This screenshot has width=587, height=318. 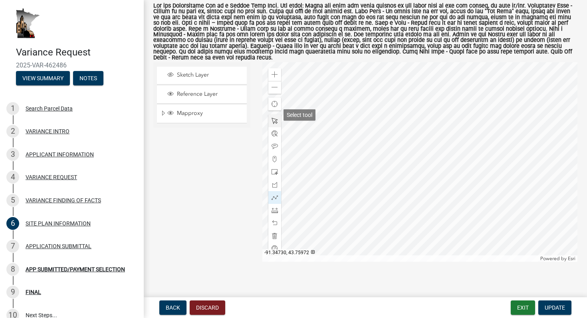 I want to click on div: FINAL, so click(x=33, y=292).